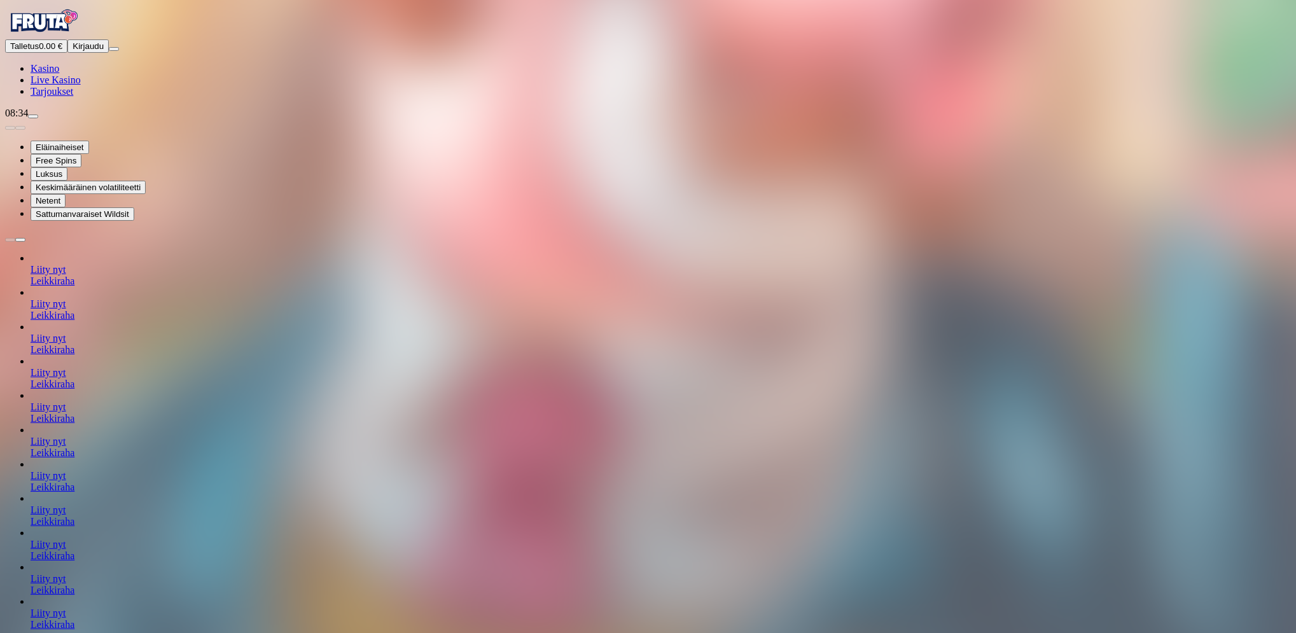 This screenshot has width=1296, height=633. I want to click on a: poker-chip iconLive Kasino, so click(55, 80).